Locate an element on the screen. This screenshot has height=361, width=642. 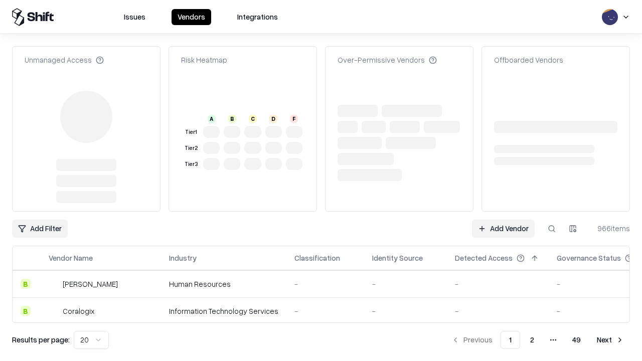
div: F is located at coordinates (294, 119).